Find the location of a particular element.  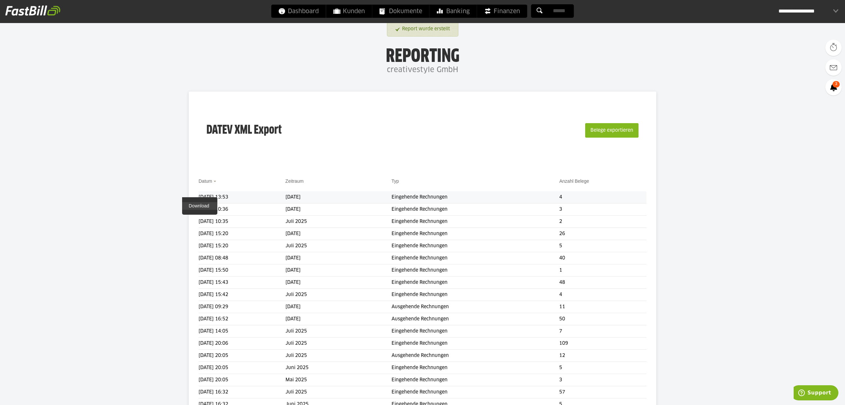

td: 26 is located at coordinates (602, 234).